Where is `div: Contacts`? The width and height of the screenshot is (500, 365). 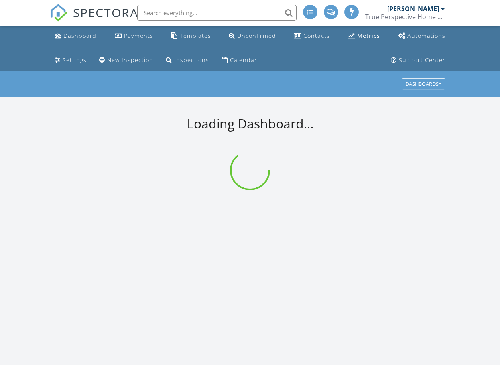
div: Contacts is located at coordinates (316, 35).